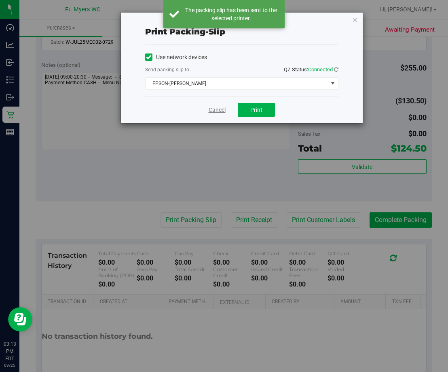 This screenshot has height=372, width=448. I want to click on a: Cancel, so click(217, 110).